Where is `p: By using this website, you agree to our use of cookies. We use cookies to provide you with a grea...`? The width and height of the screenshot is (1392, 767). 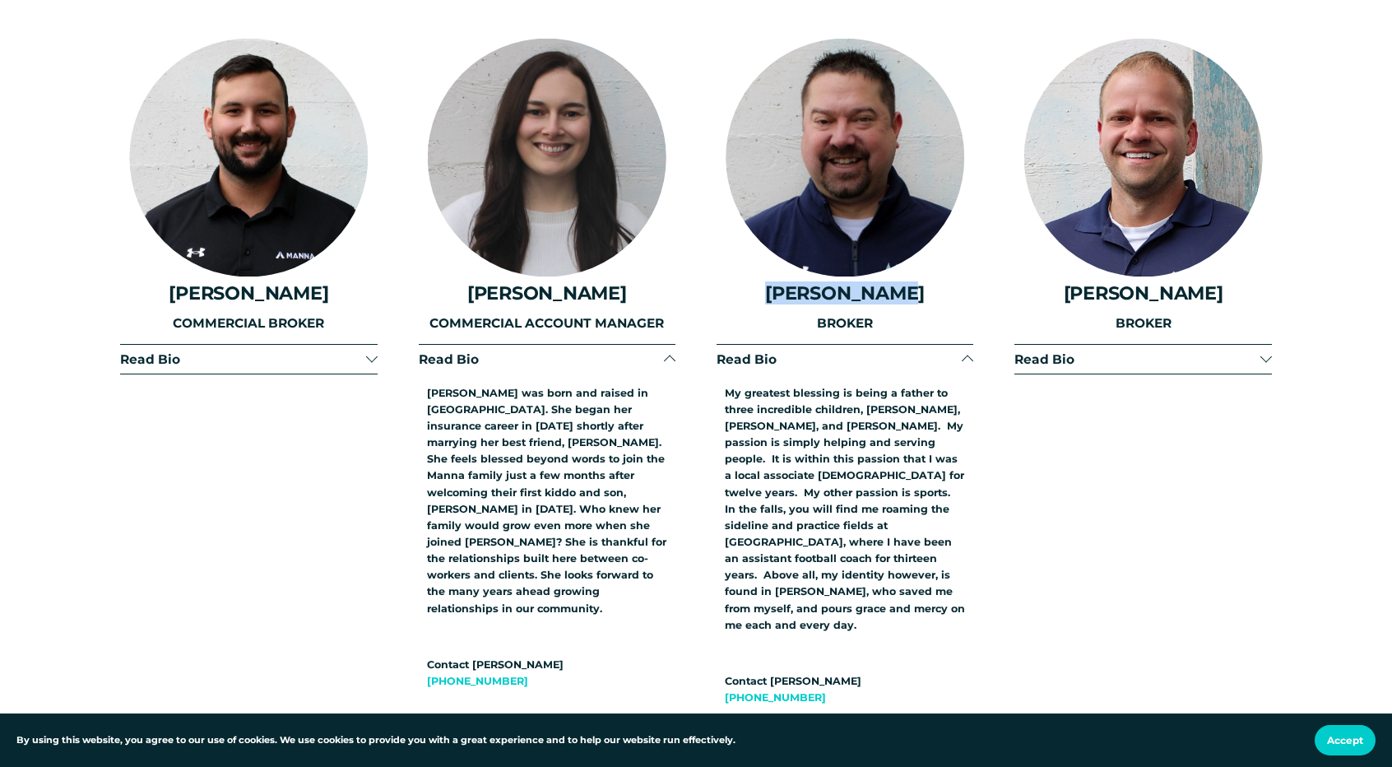 p: By using this website, you agree to our use of cookies. We use cookies to provide you with a grea... is located at coordinates (376, 740).